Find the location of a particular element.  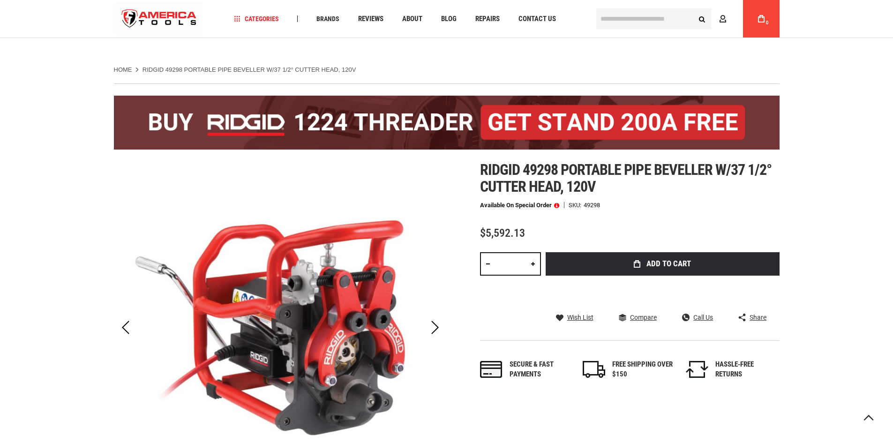

span: Reviews is located at coordinates (371, 19).